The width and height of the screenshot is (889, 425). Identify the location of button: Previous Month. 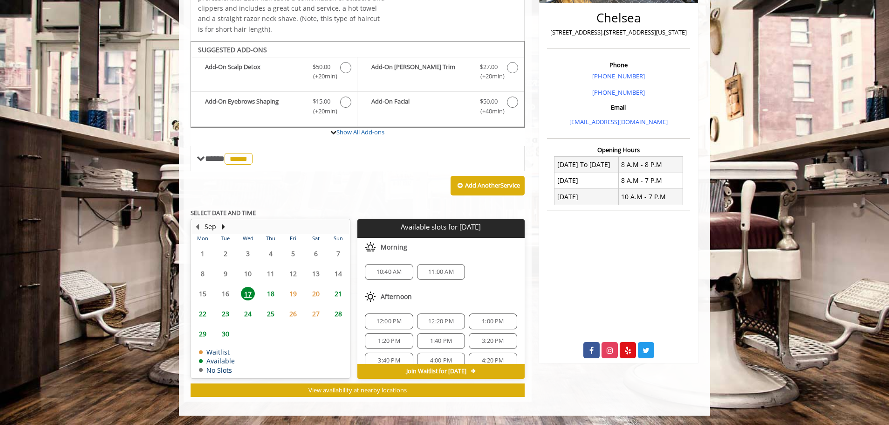
(197, 226).